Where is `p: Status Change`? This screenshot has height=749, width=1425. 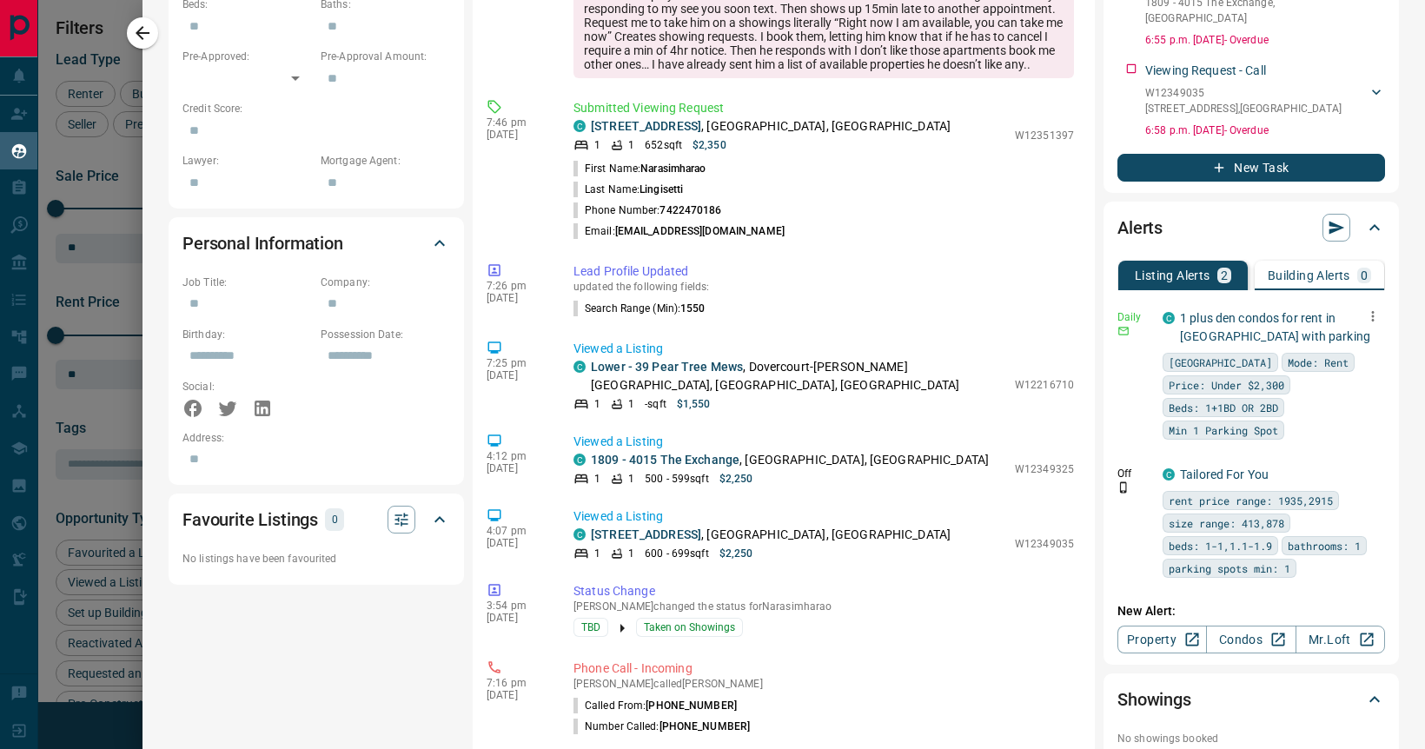 p: Status Change is located at coordinates (823, 591).